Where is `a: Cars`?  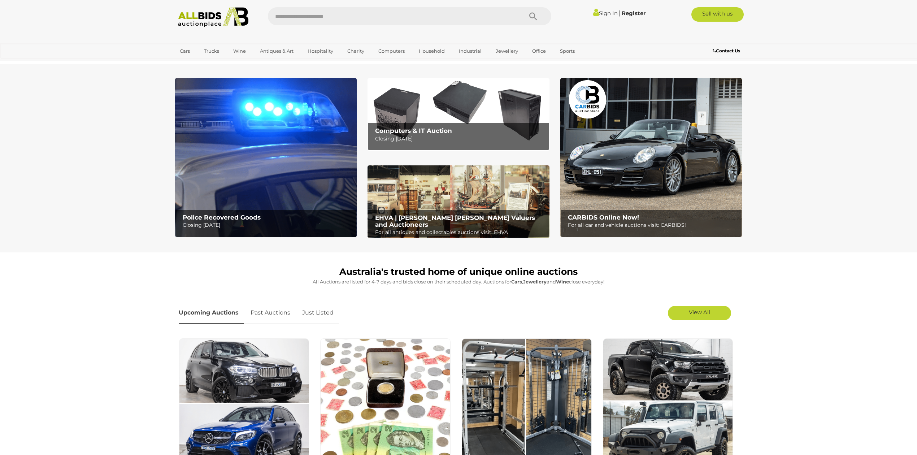 a: Cars is located at coordinates (185, 51).